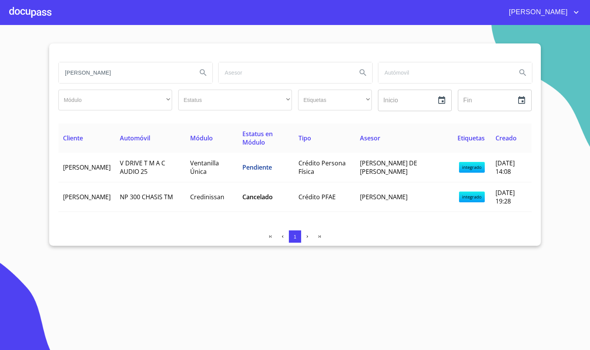  What do you see at coordinates (506, 138) in the screenshot?
I see `span: Creado` at bounding box center [506, 138].